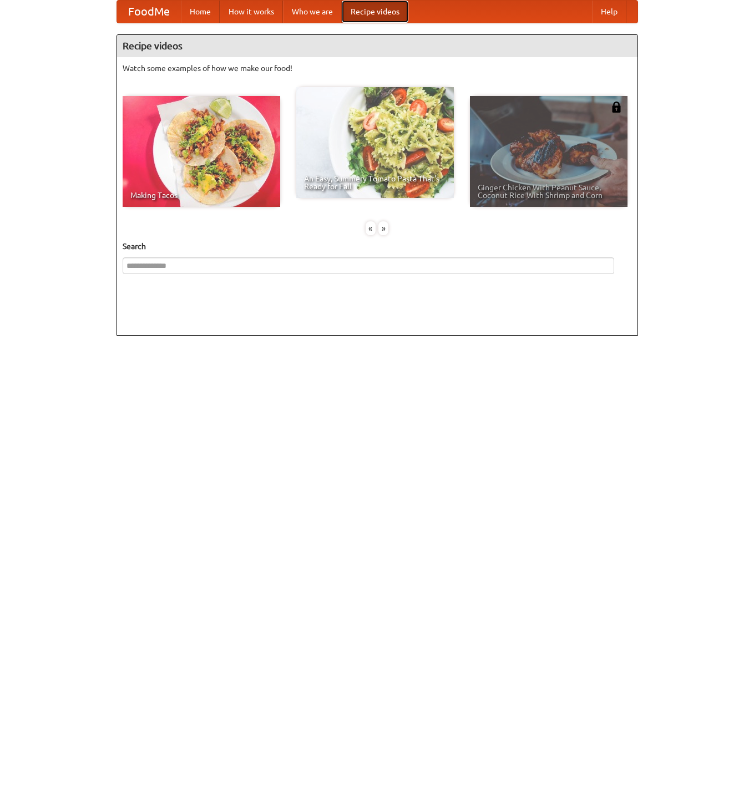 This screenshot has width=754, height=785. What do you see at coordinates (377, 68) in the screenshot?
I see `p: Watch some examples of how we make our food!` at bounding box center [377, 68].